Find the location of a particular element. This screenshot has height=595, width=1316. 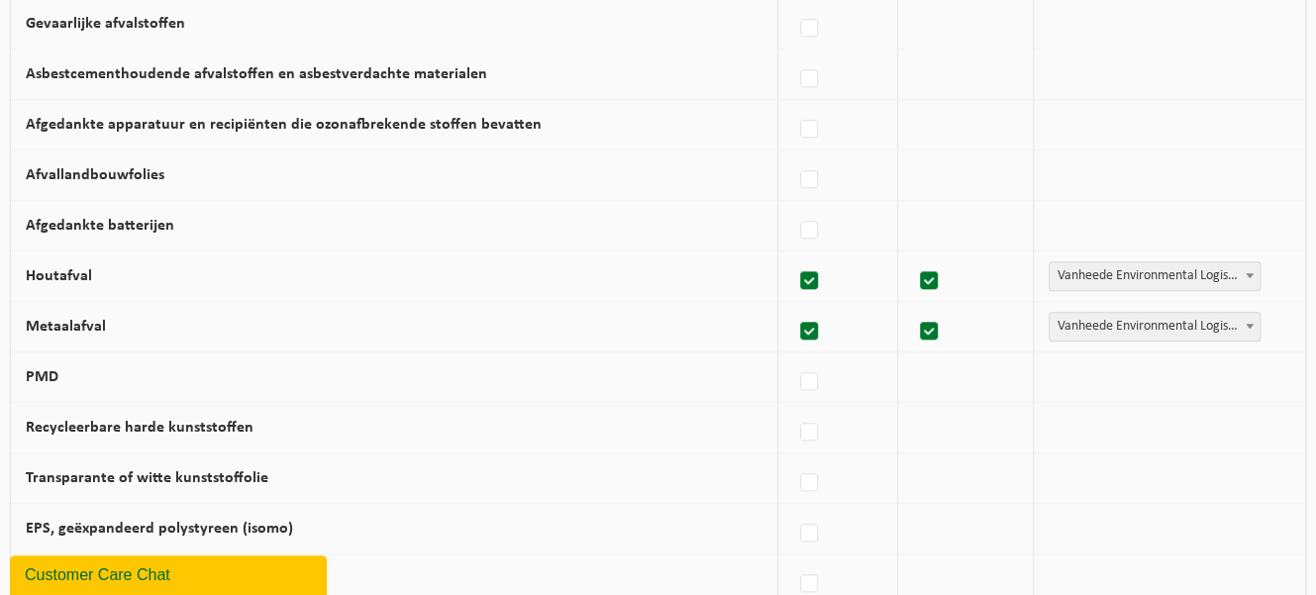

label: Metaalafval is located at coordinates (65, 327).